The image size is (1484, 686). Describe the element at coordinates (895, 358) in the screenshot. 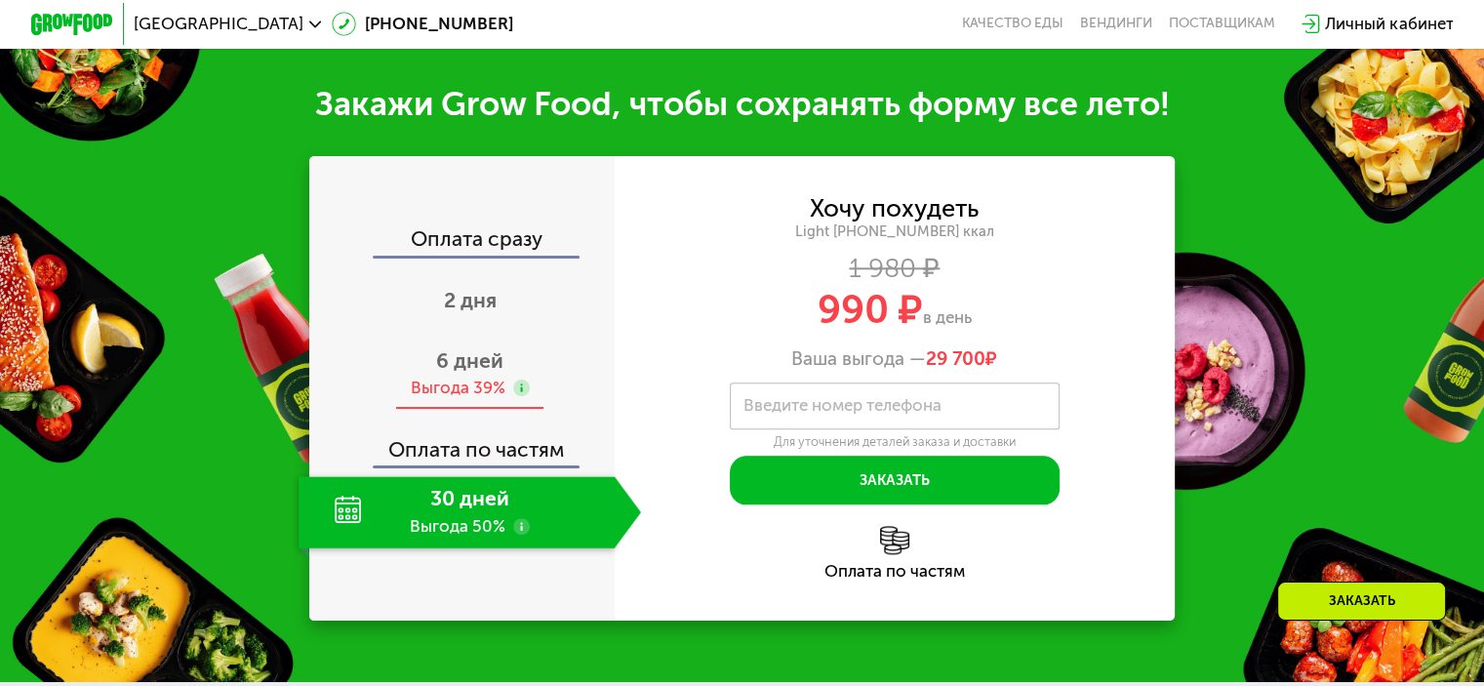

I see `div: Ваша выгода —` at that location.